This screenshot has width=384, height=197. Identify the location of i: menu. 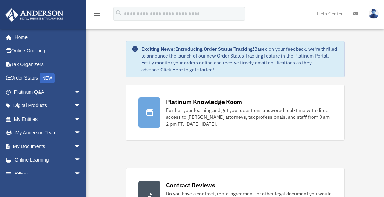
(97, 14).